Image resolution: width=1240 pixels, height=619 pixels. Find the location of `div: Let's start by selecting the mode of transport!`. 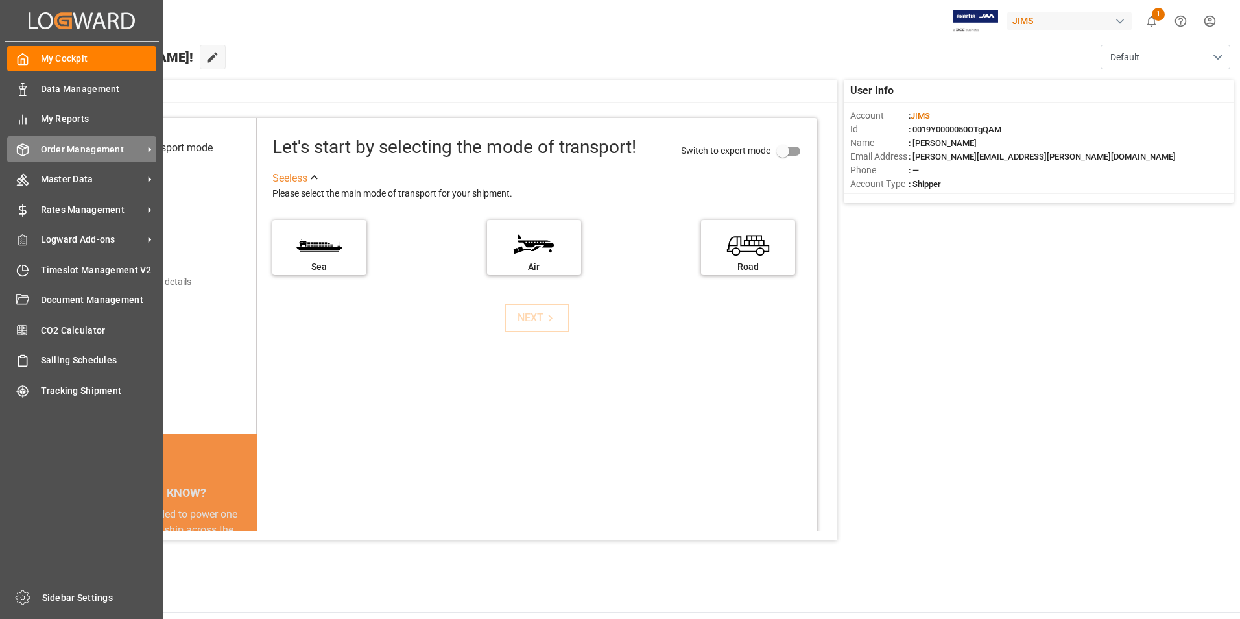

div: Let's start by selecting the mode of transport! is located at coordinates (454, 147).